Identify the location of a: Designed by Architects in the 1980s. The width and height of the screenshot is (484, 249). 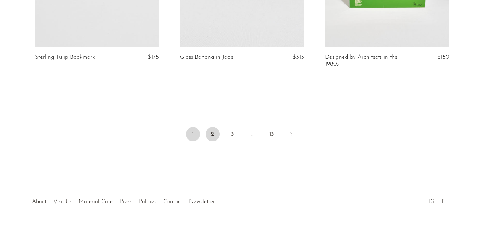
(366, 60).